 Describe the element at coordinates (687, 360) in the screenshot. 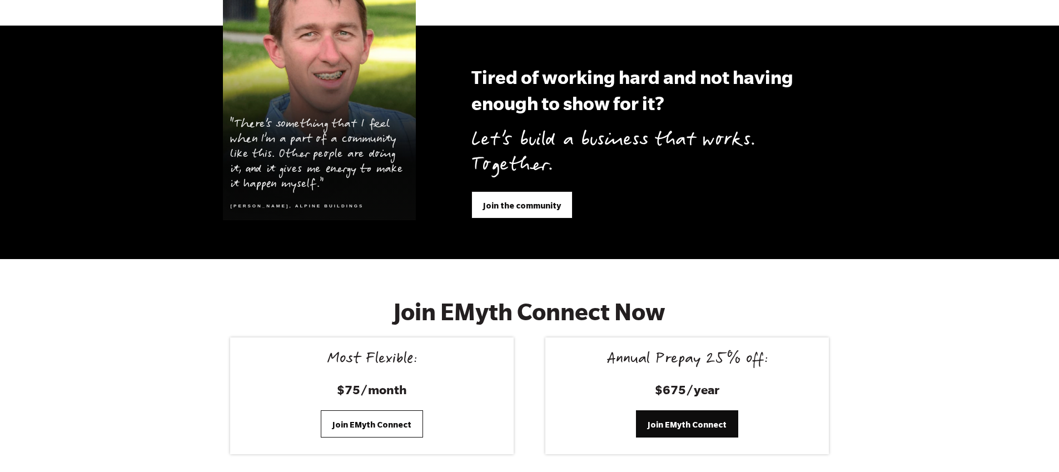

I see `div: Annual Prepay 25% off:` at that location.